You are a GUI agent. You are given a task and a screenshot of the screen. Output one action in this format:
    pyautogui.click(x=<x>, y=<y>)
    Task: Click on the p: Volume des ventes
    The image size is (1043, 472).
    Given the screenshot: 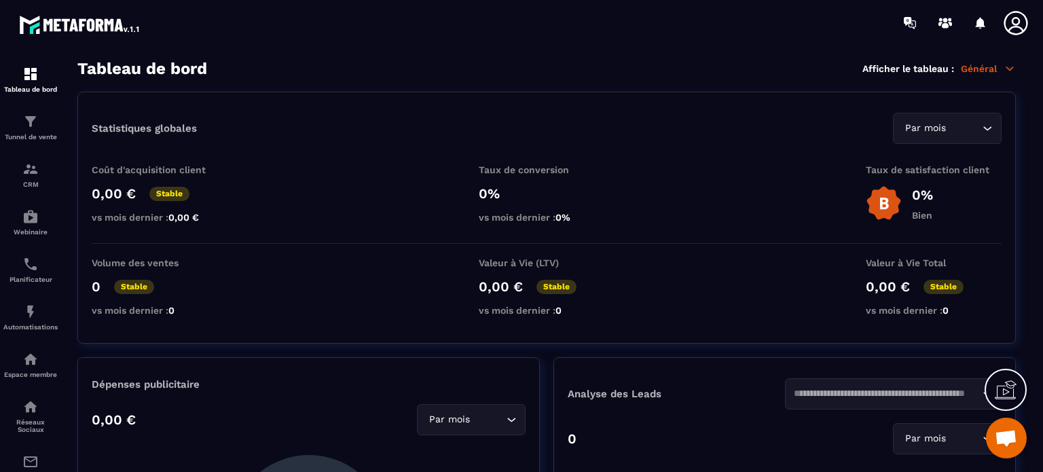 What is the action you would take?
    pyautogui.click(x=160, y=263)
    